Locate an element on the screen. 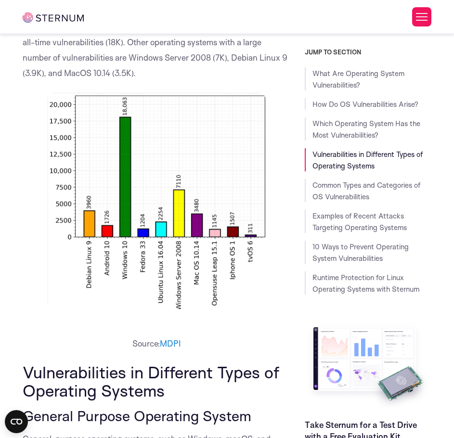 The width and height of the screenshot is (454, 438). span: General Purpose Operating System is located at coordinates (137, 415).